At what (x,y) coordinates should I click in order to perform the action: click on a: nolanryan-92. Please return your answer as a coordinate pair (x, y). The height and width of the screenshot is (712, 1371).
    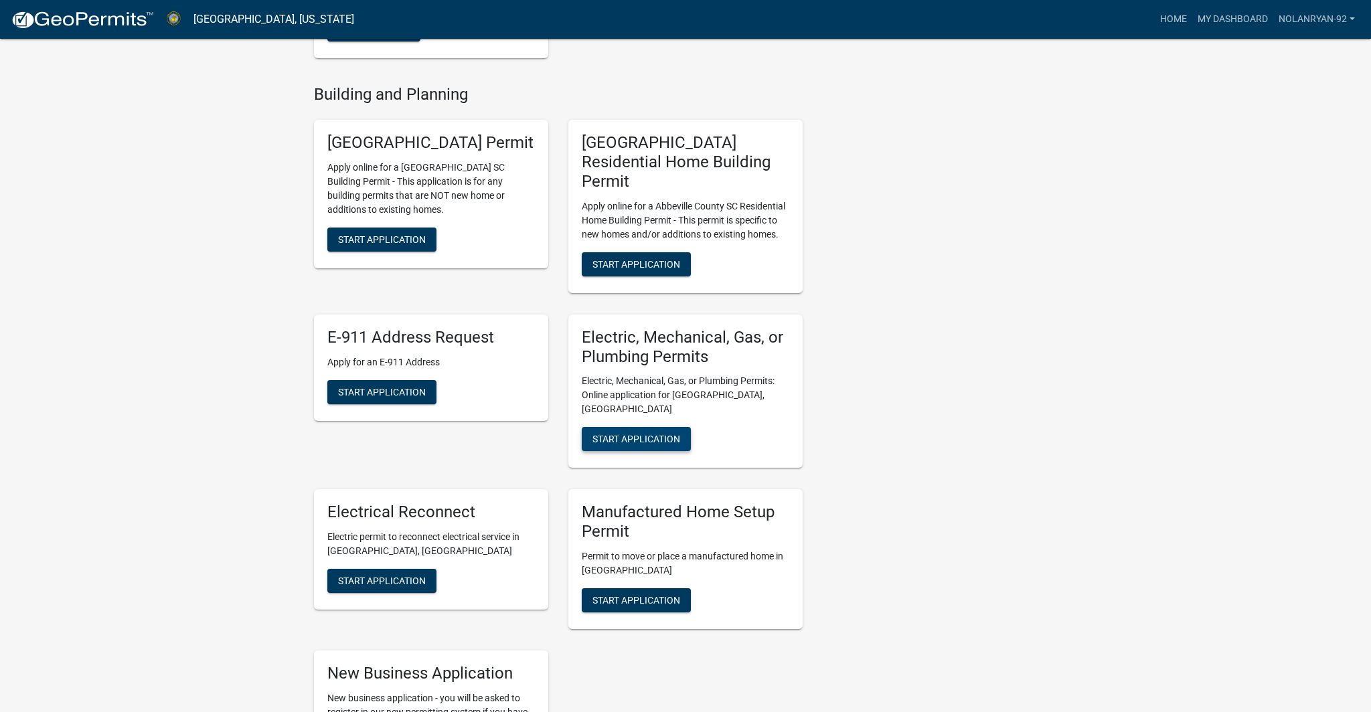
    Looking at the image, I should click on (1317, 19).